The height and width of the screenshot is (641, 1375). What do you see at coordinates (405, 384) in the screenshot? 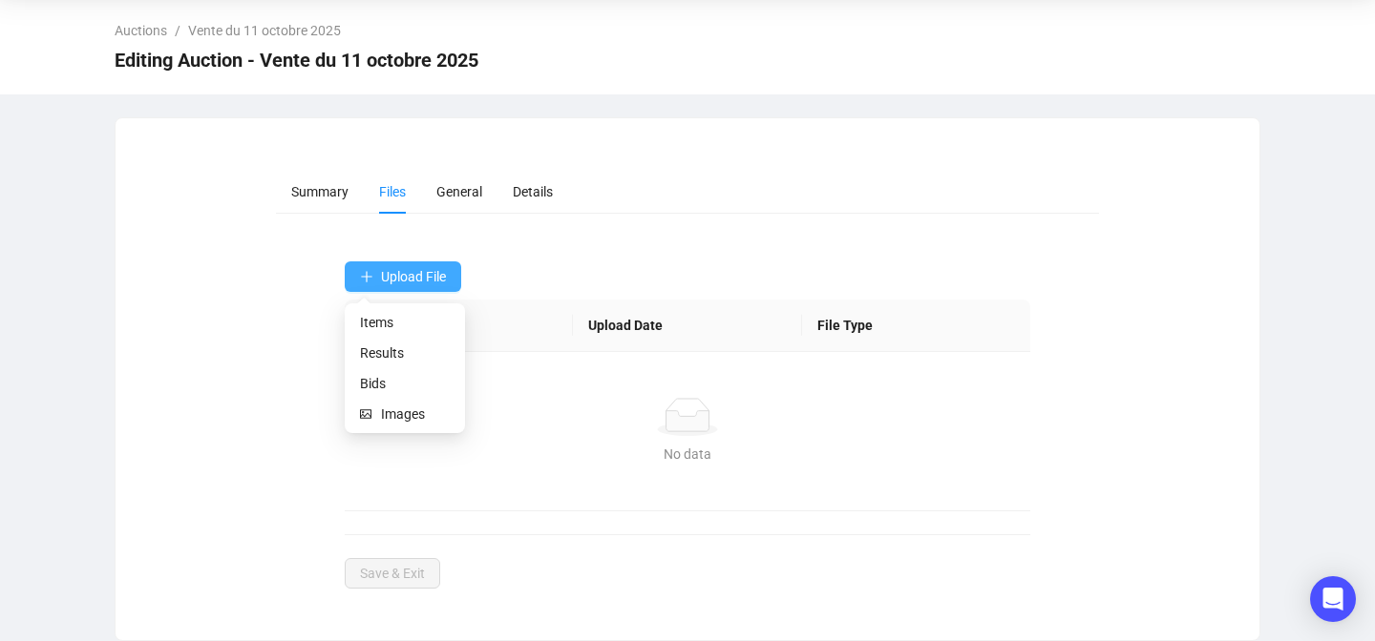
I see `span: Bids` at bounding box center [405, 384].